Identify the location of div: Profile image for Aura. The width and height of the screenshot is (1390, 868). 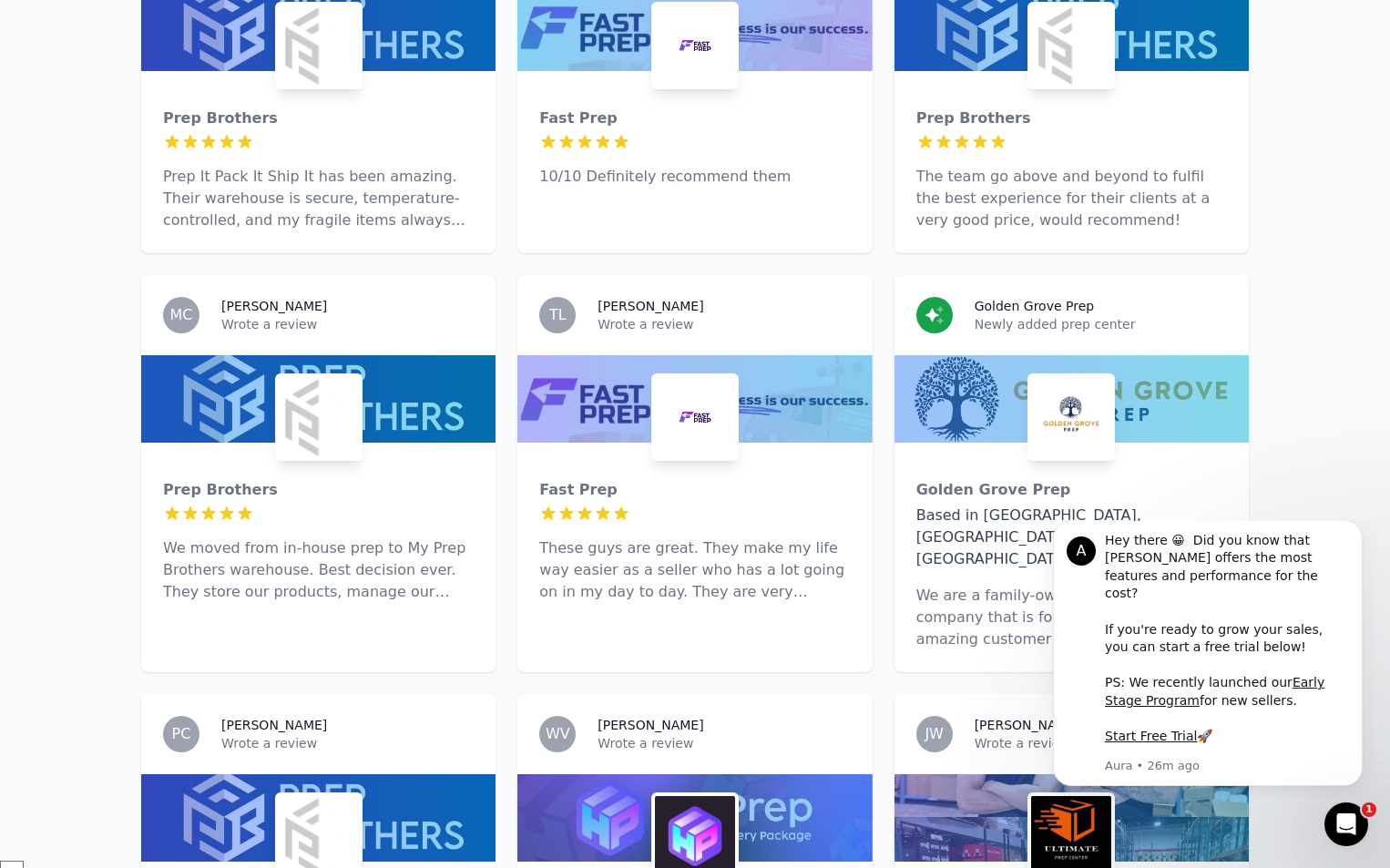
(56, 30).